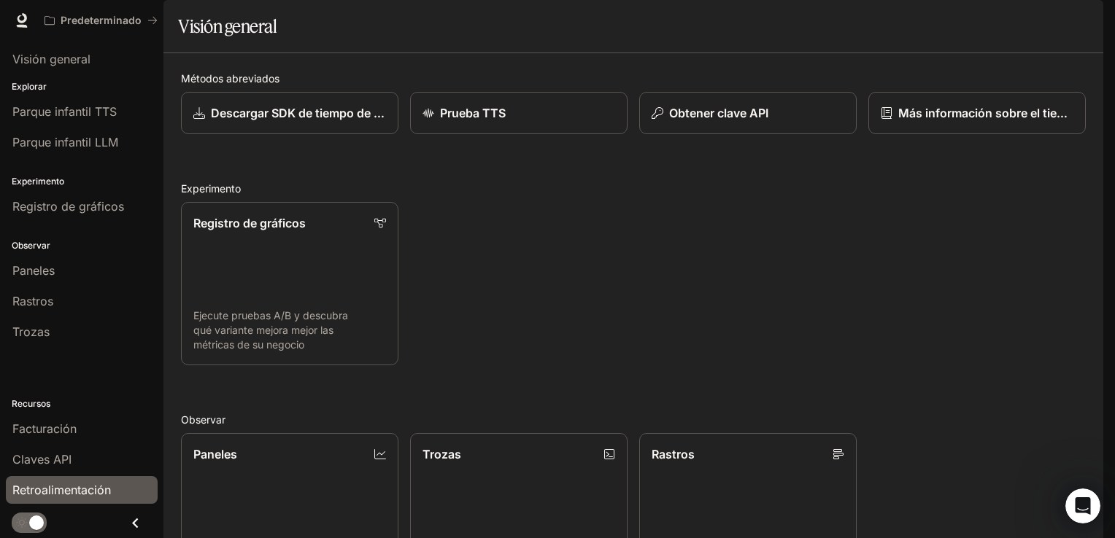  Describe the element at coordinates (473, 113) in the screenshot. I see `p: Prueba TTS` at that location.